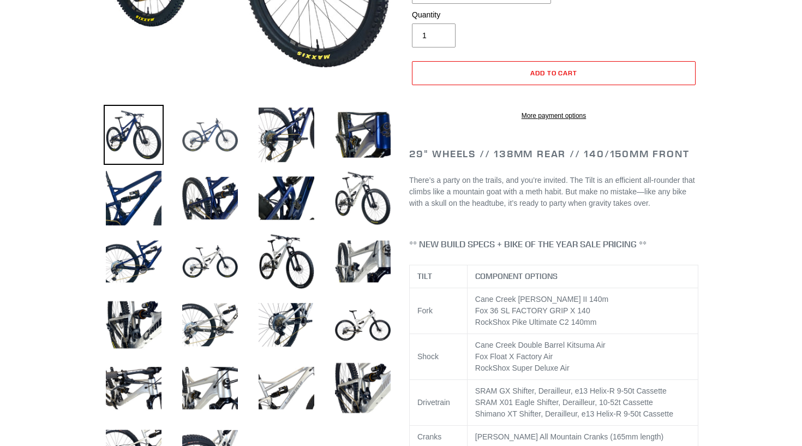  I want to click on td: SRAM GX Shifter, Derailleur, e13 Helix-R 9-50t Cassette SRAM X01 Eagle Shifter, Derailleur, 10-52..., so click(582, 402).